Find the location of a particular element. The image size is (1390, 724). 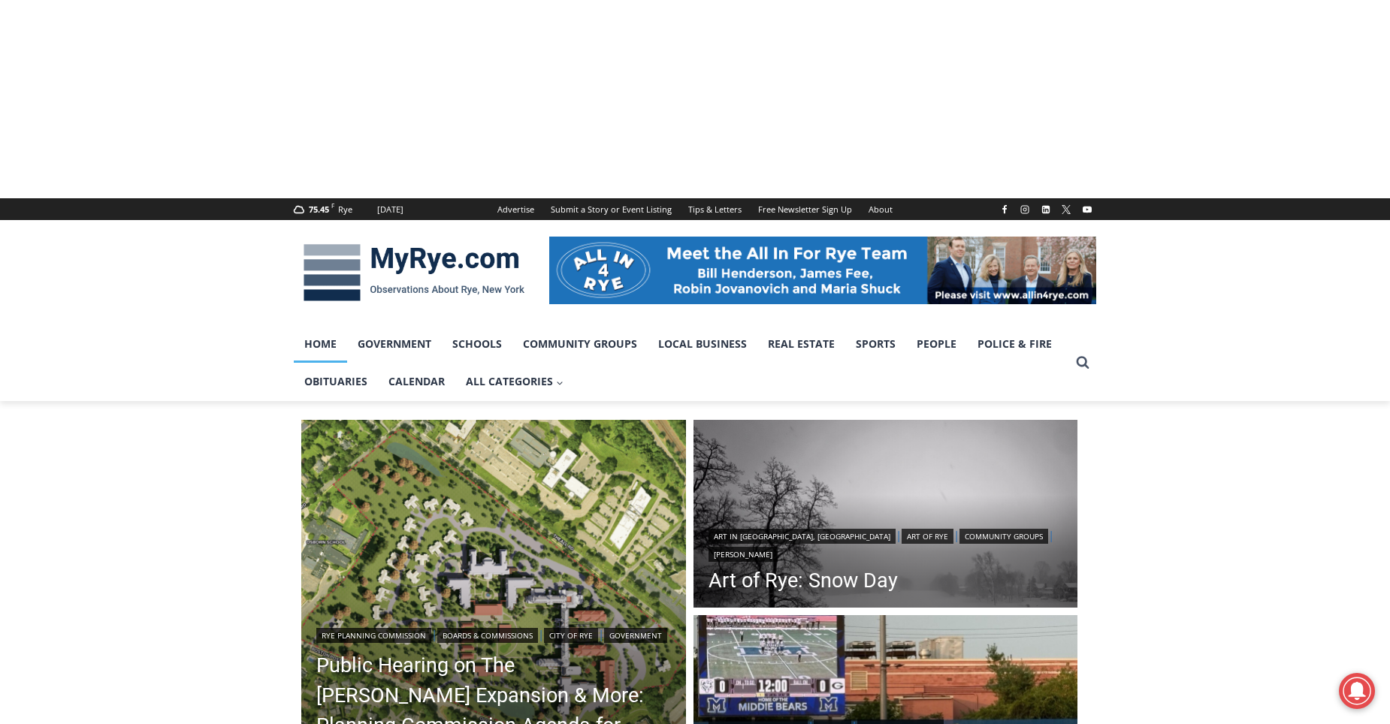

a: Real Estate is located at coordinates (801, 344).